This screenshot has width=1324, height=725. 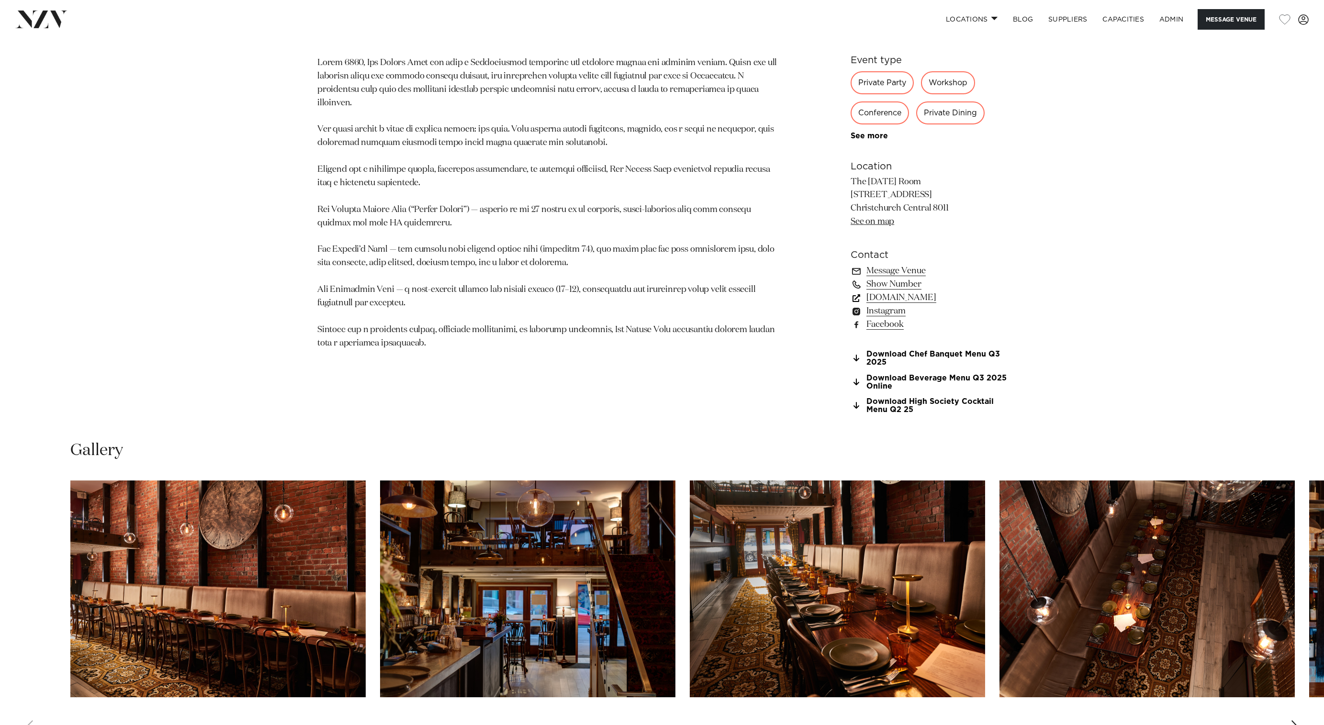 I want to click on a: Locations, so click(x=971, y=19).